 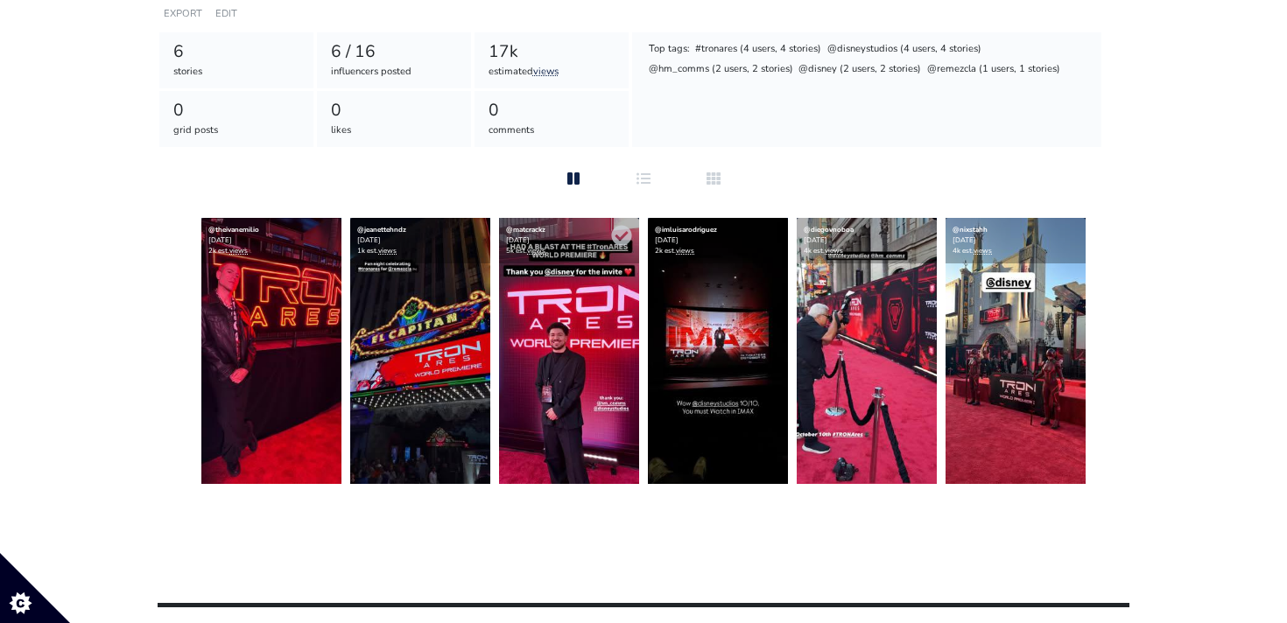 I want to click on div: estimated, so click(x=551, y=72).